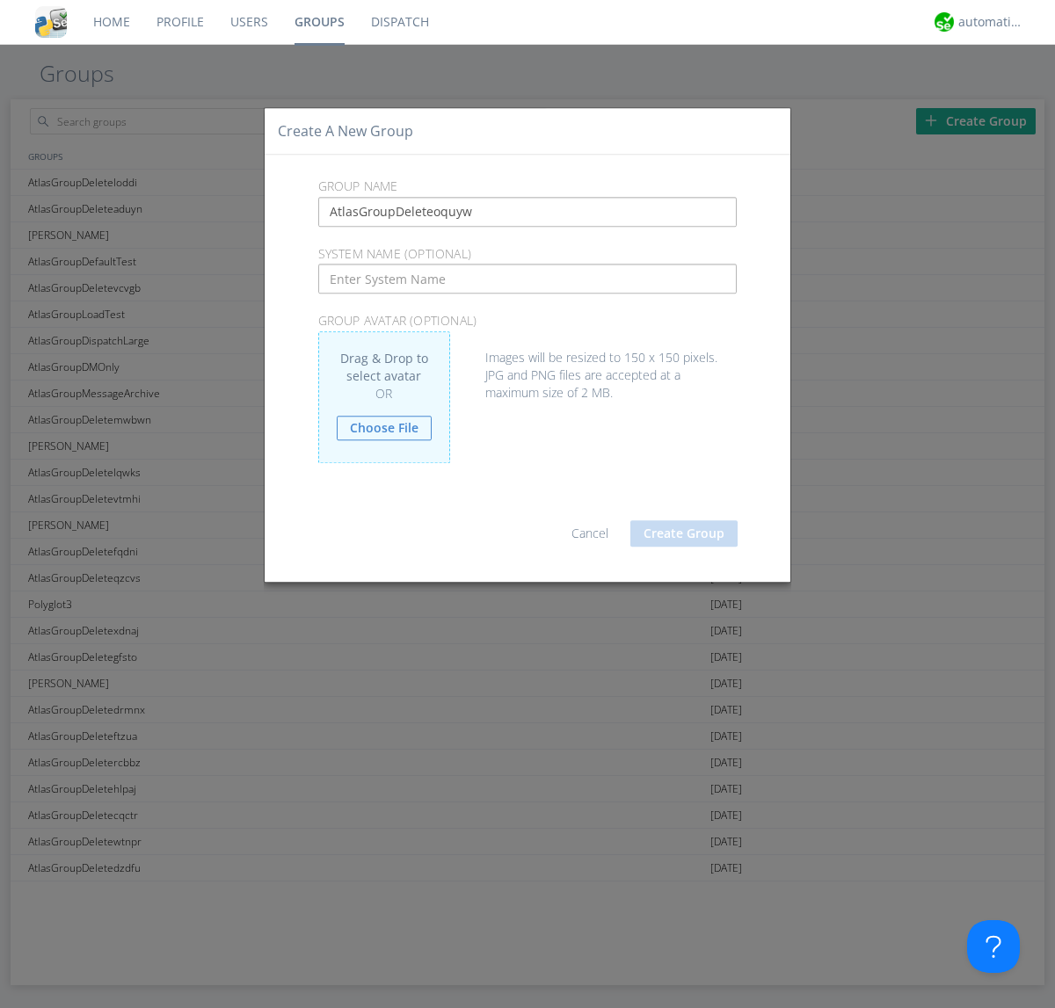 The width and height of the screenshot is (1055, 1008). Describe the element at coordinates (684, 534) in the screenshot. I see `button: Create Group` at that location.